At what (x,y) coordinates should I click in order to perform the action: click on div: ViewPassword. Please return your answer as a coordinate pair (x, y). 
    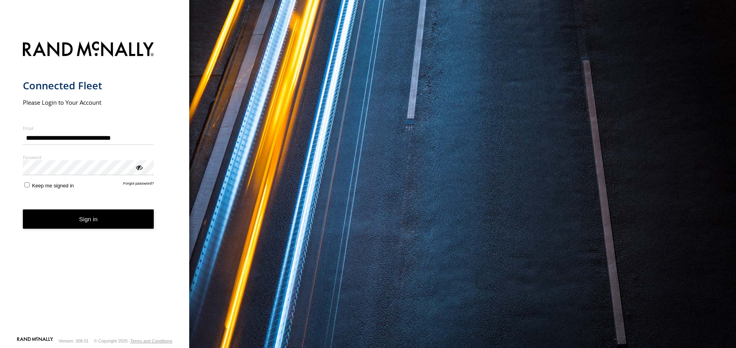
    Looking at the image, I should click on (139, 167).